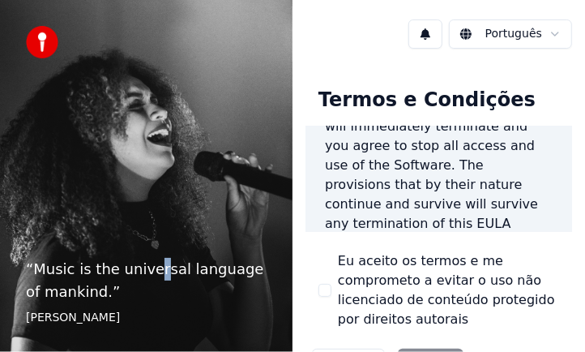 The image size is (585, 352). I want to click on p: It will also terminate immediately if you fail to comply with any term of this EULA agreement. Up..., so click(438, 136).